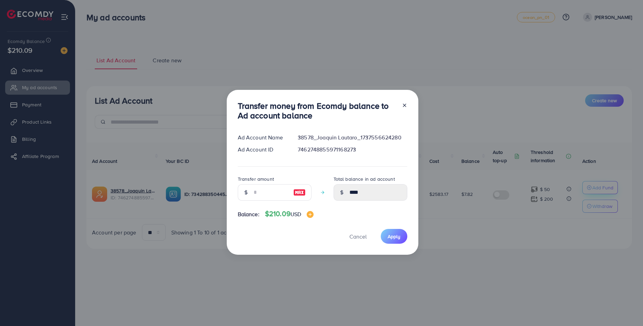 This screenshot has height=326, width=643. Describe the element at coordinates (358, 236) in the screenshot. I see `button: Cancel` at that location.